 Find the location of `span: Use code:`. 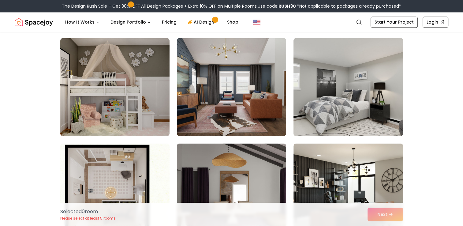

span: Use code: is located at coordinates (277, 6).